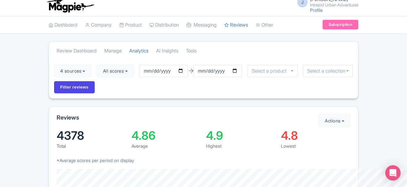 The width and height of the screenshot is (407, 187). I want to click on p: *Average scores per period on display, so click(204, 160).